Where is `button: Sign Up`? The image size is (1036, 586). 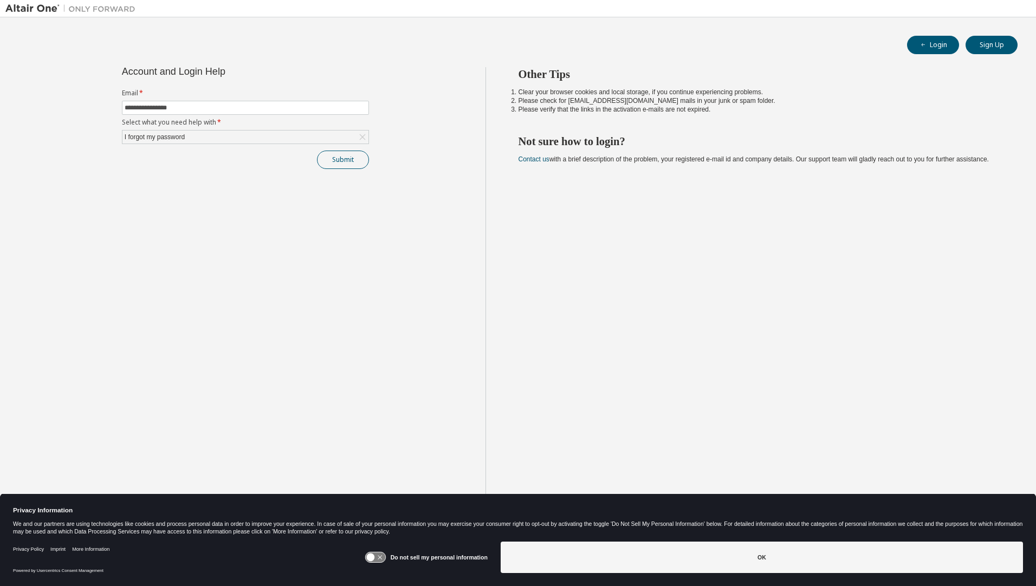 button: Sign Up is located at coordinates (992, 45).